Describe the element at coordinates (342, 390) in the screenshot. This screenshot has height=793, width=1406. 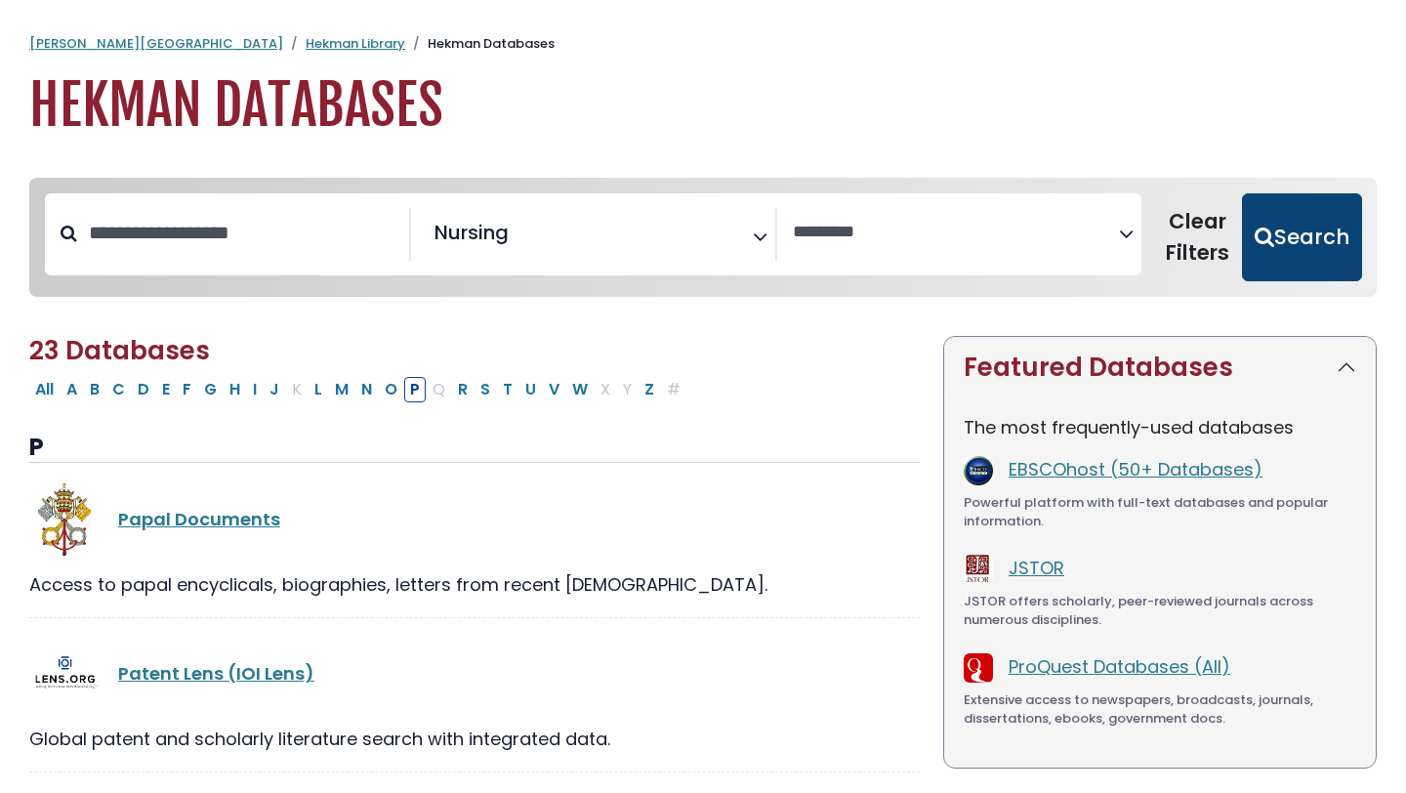
I see `button: Filter Results M` at that location.